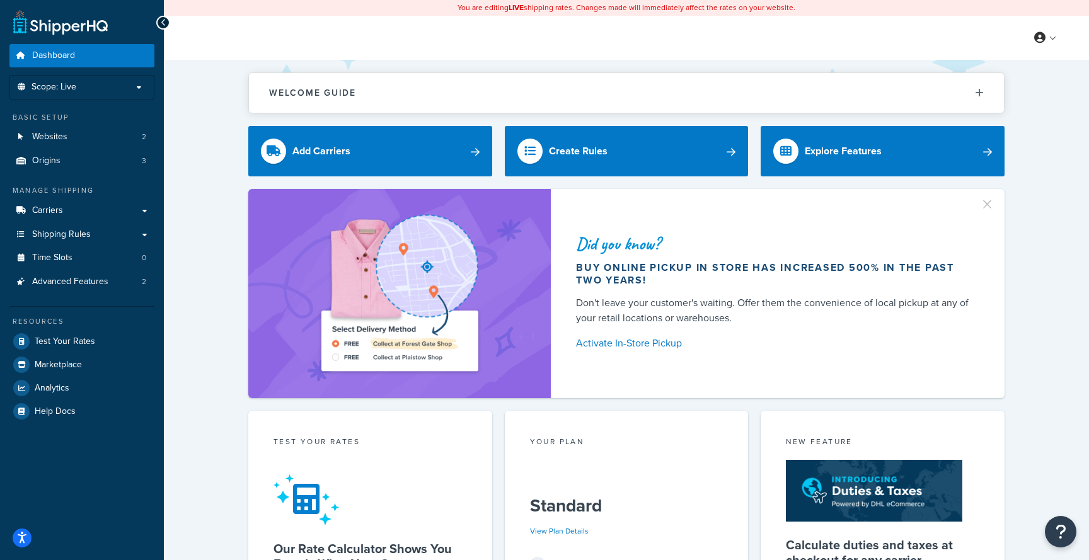 The height and width of the screenshot is (560, 1089). Describe the element at coordinates (82, 55) in the screenshot. I see `li: Dashboard` at that location.